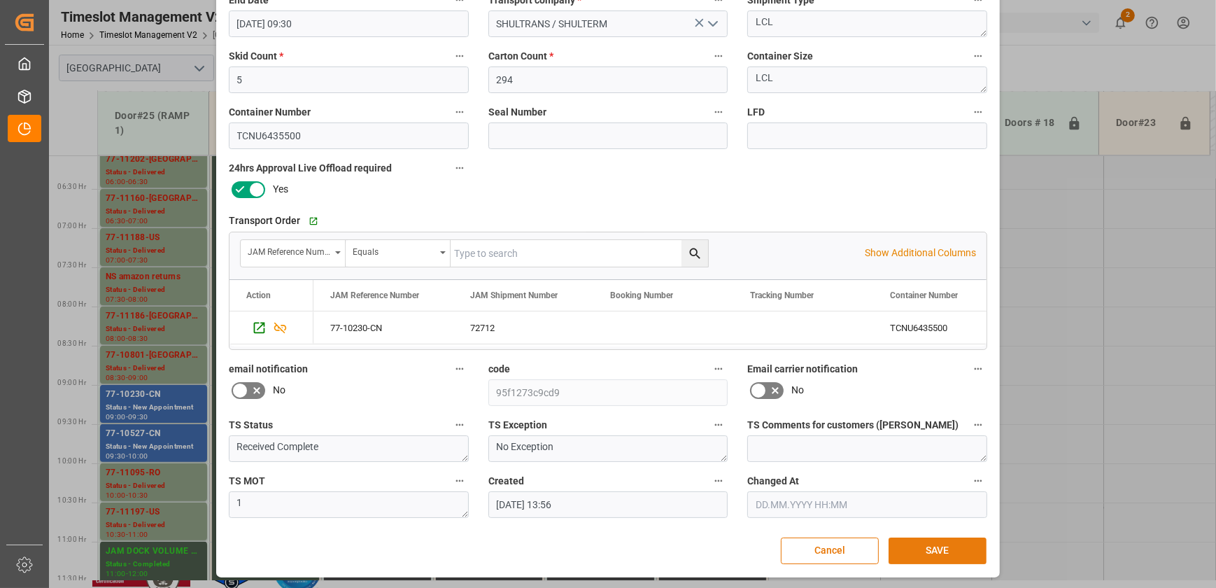  I want to click on button: code, so click(719, 369).